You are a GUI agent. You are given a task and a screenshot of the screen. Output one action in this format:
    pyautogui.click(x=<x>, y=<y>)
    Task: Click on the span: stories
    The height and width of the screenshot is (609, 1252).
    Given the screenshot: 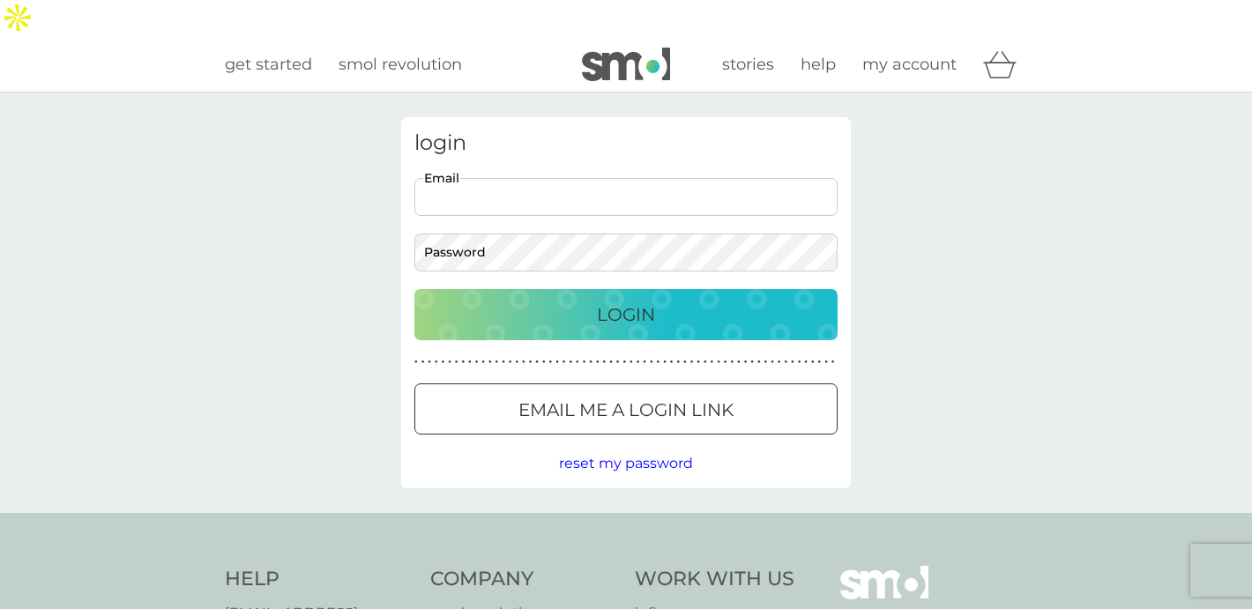 What is the action you would take?
    pyautogui.click(x=748, y=64)
    